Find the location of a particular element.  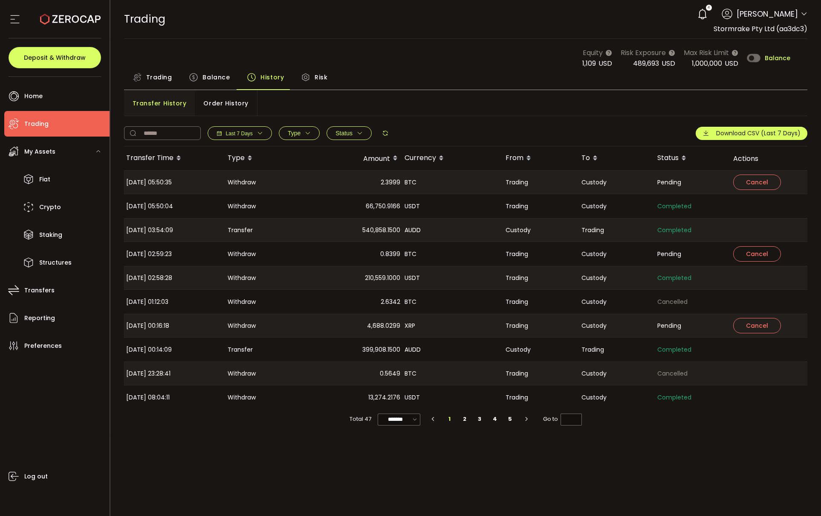

span: Stormrake Pty Ltd (aa3dc3) is located at coordinates (761, 29).